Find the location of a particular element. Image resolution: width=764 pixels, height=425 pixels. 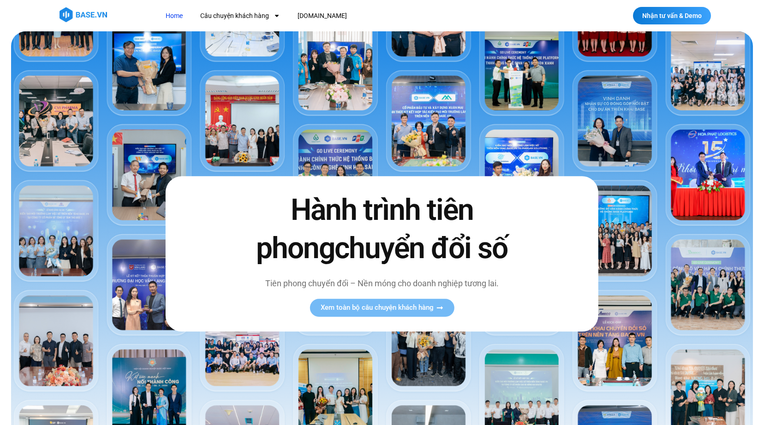

a: Câu chuyện khách hàng is located at coordinates (240, 16).